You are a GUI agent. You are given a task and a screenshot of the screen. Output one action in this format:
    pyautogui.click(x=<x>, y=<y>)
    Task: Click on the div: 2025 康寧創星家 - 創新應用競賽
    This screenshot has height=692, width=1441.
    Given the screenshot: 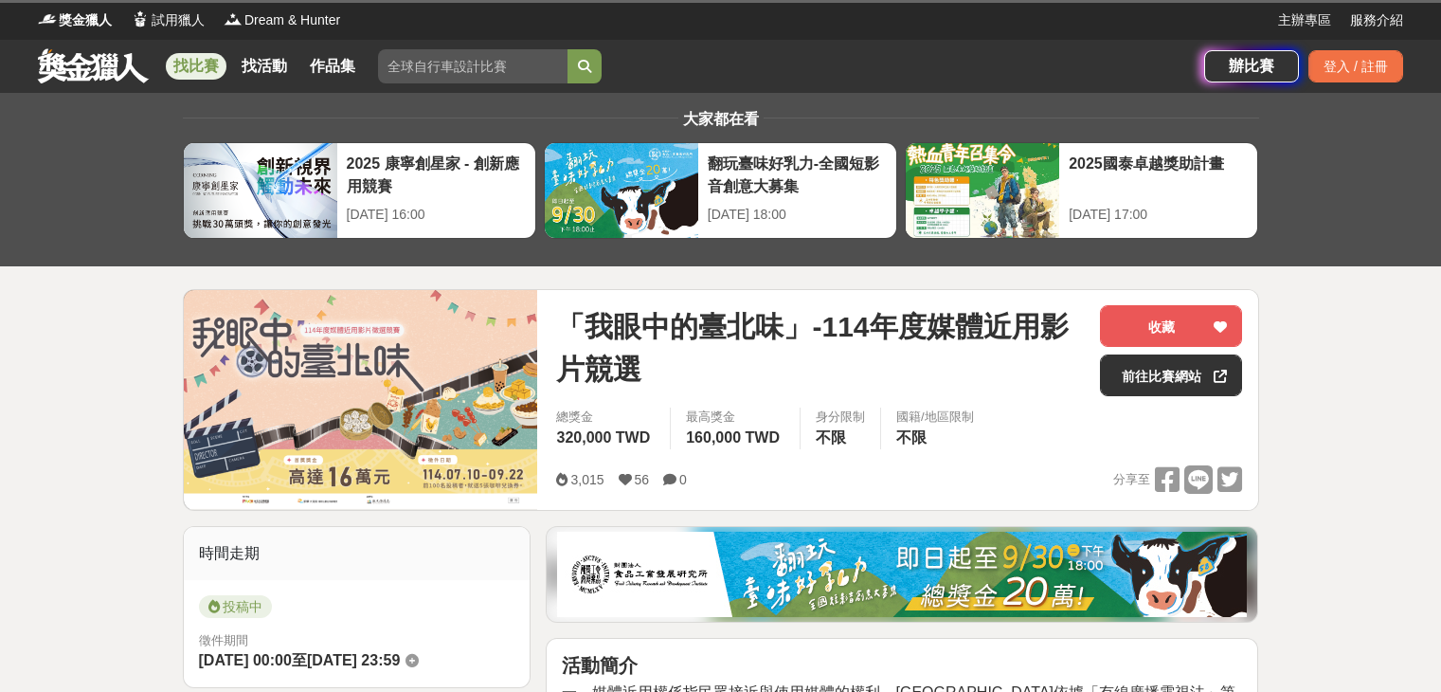 What is the action you would take?
    pyautogui.click(x=436, y=173)
    